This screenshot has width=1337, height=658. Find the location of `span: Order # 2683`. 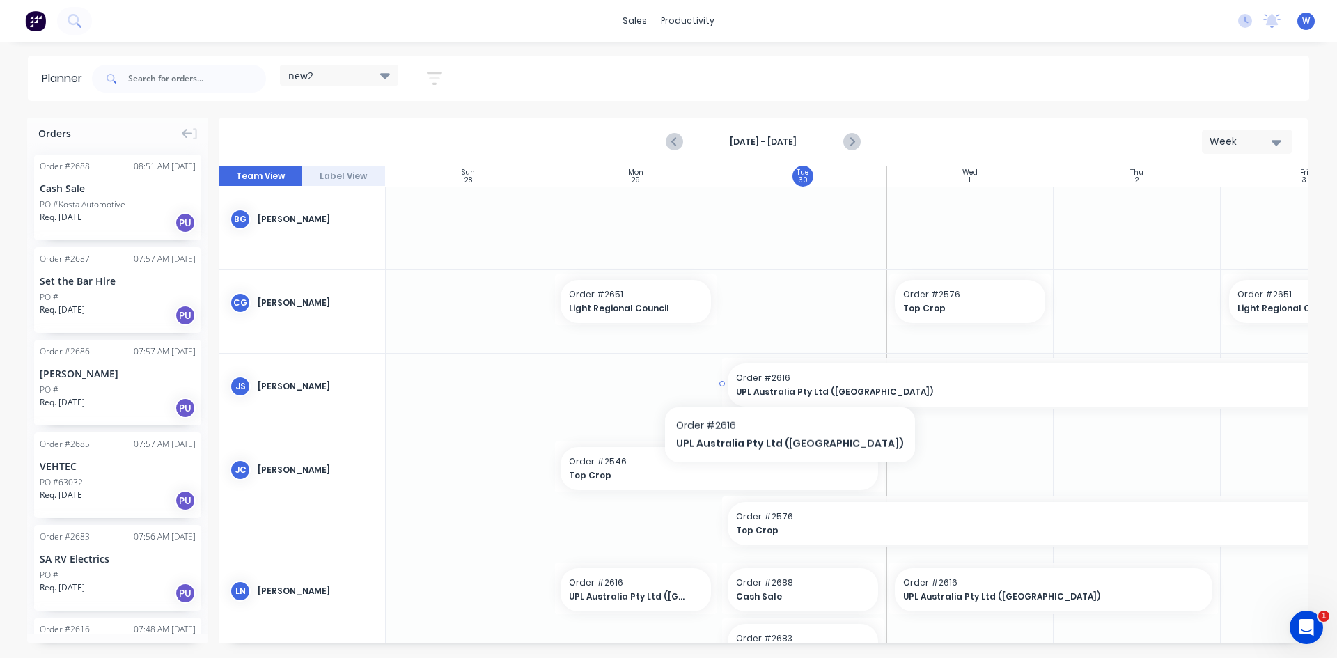

span: Order # 2683 is located at coordinates (803, 639).